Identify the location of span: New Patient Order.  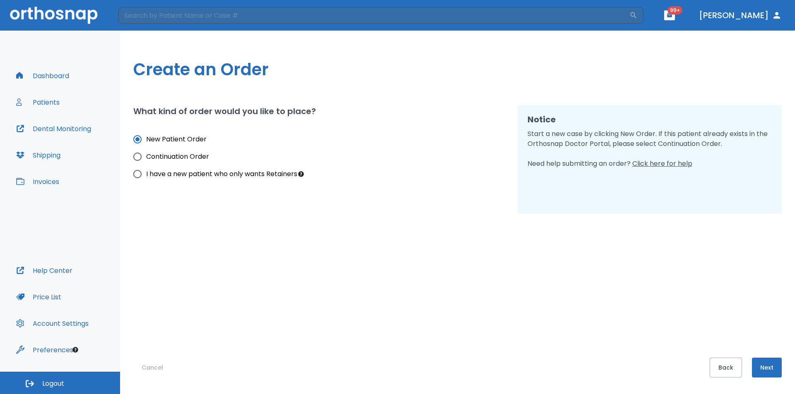
(176, 139).